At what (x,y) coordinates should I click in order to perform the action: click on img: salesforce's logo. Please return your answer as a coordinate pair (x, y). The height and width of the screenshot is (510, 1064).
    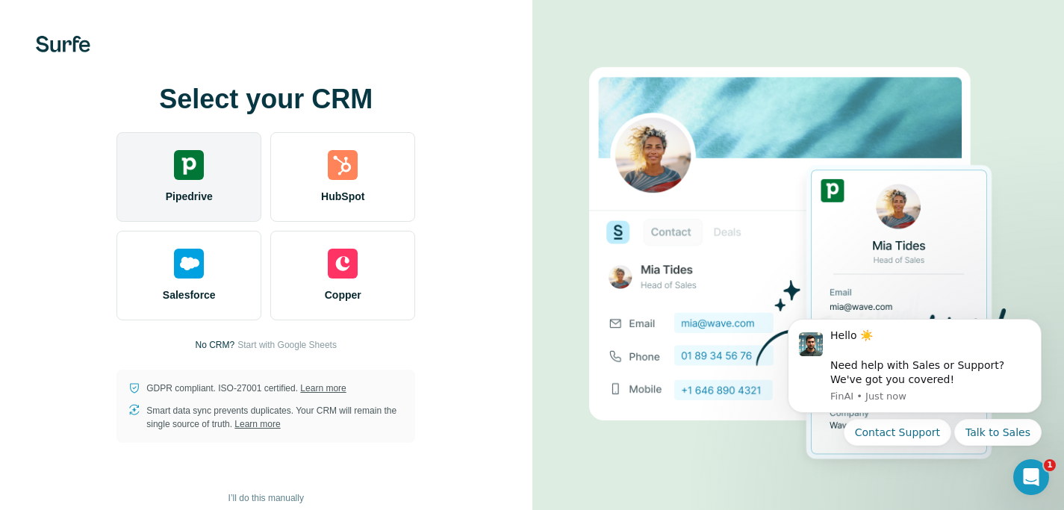
    Looking at the image, I should click on (189, 263).